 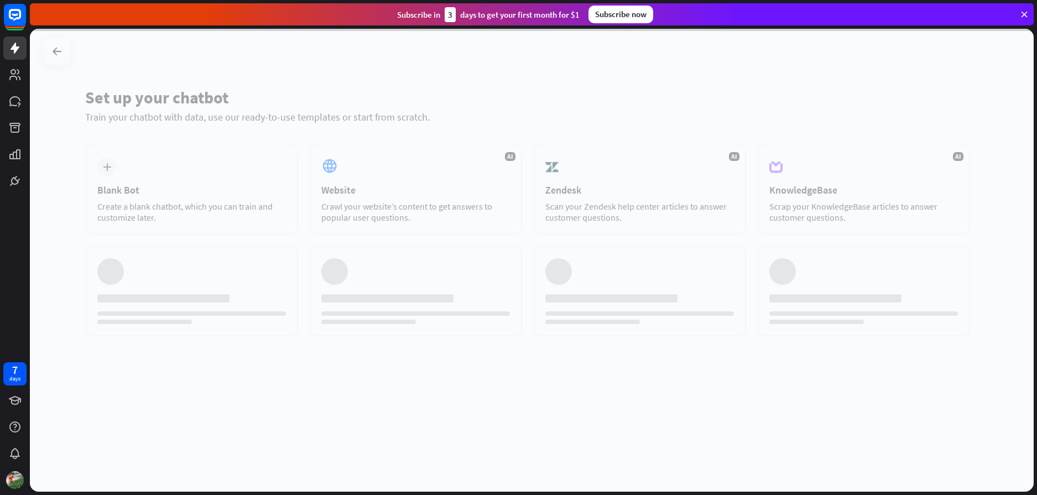 I want to click on div: 3, so click(x=450, y=14).